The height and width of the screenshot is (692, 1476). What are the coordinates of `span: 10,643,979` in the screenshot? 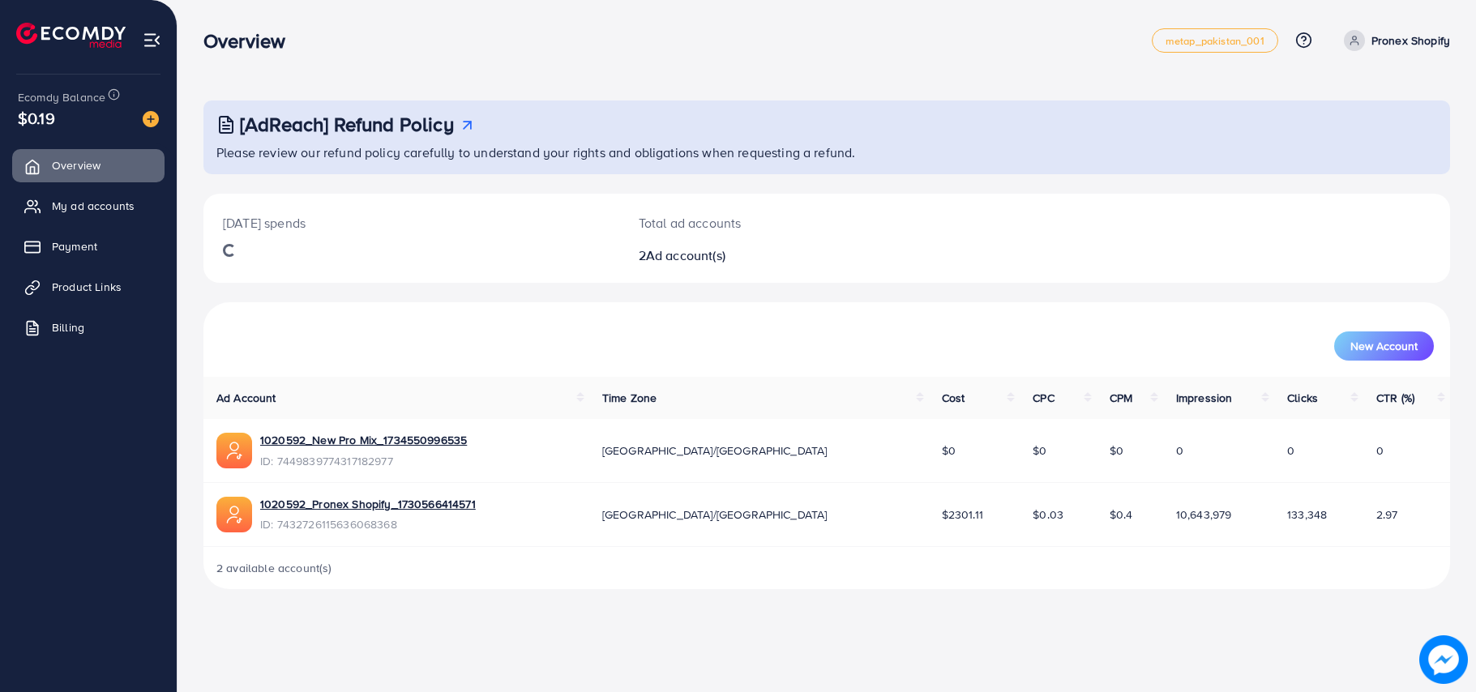 It's located at (1204, 515).